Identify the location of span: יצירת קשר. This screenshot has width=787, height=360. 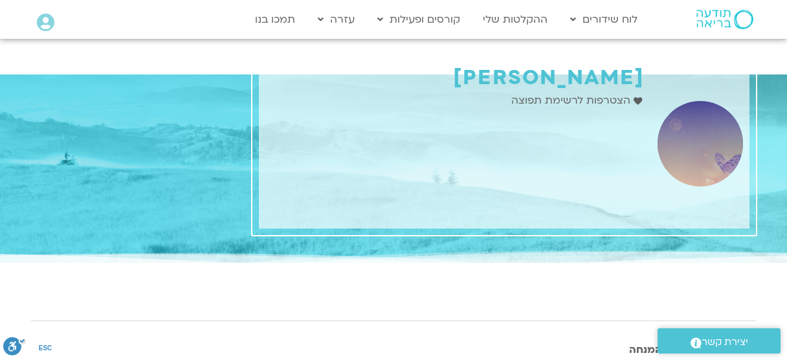
(725, 342).